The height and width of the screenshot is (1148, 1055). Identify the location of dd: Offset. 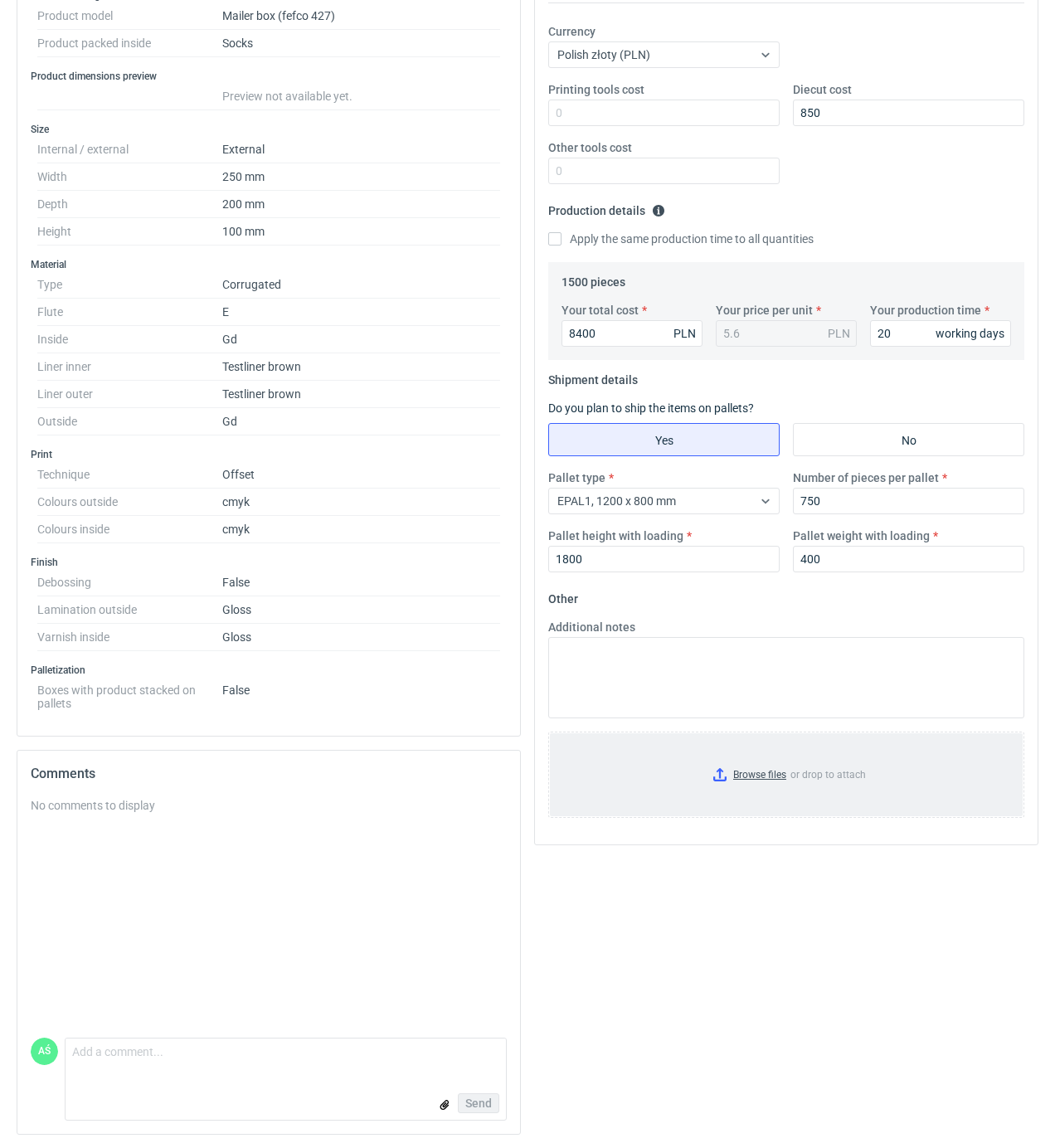
(361, 474).